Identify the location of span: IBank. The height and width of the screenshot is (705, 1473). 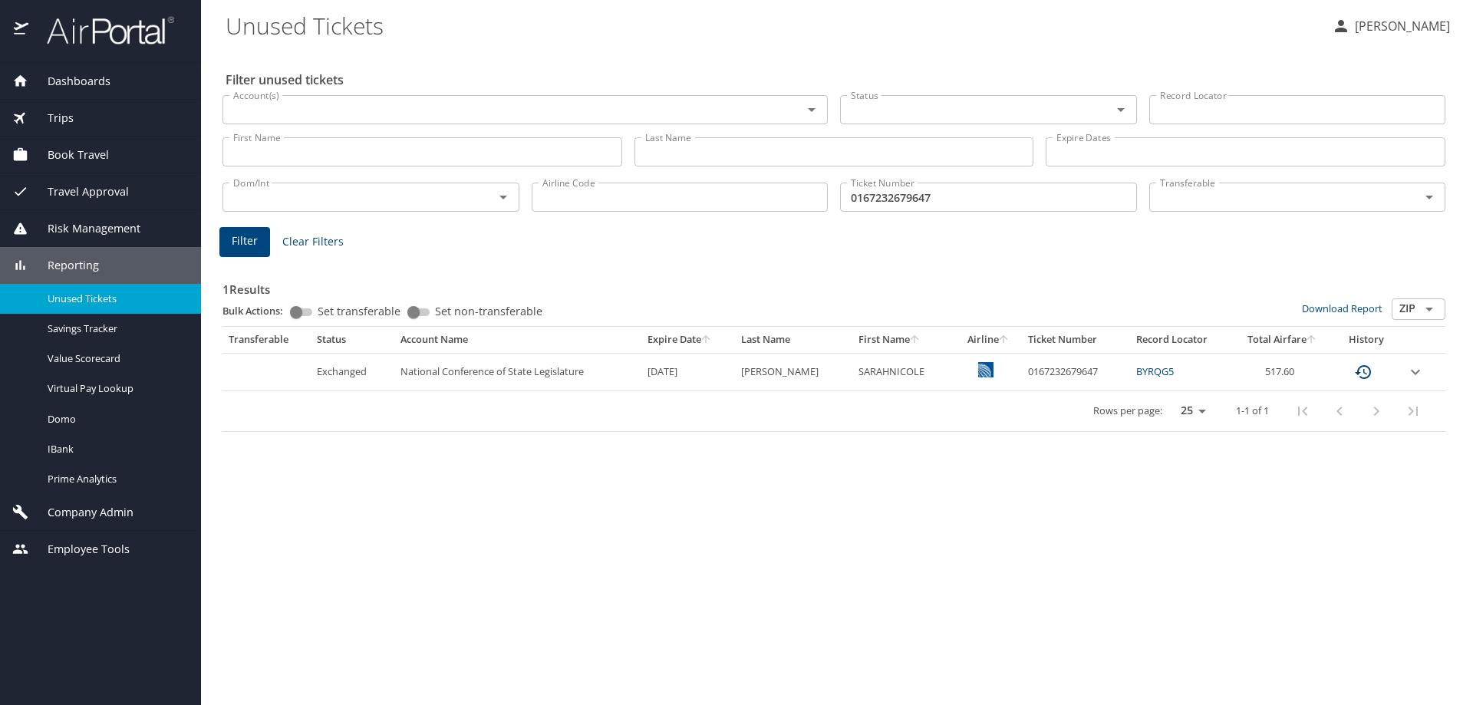
(115, 449).